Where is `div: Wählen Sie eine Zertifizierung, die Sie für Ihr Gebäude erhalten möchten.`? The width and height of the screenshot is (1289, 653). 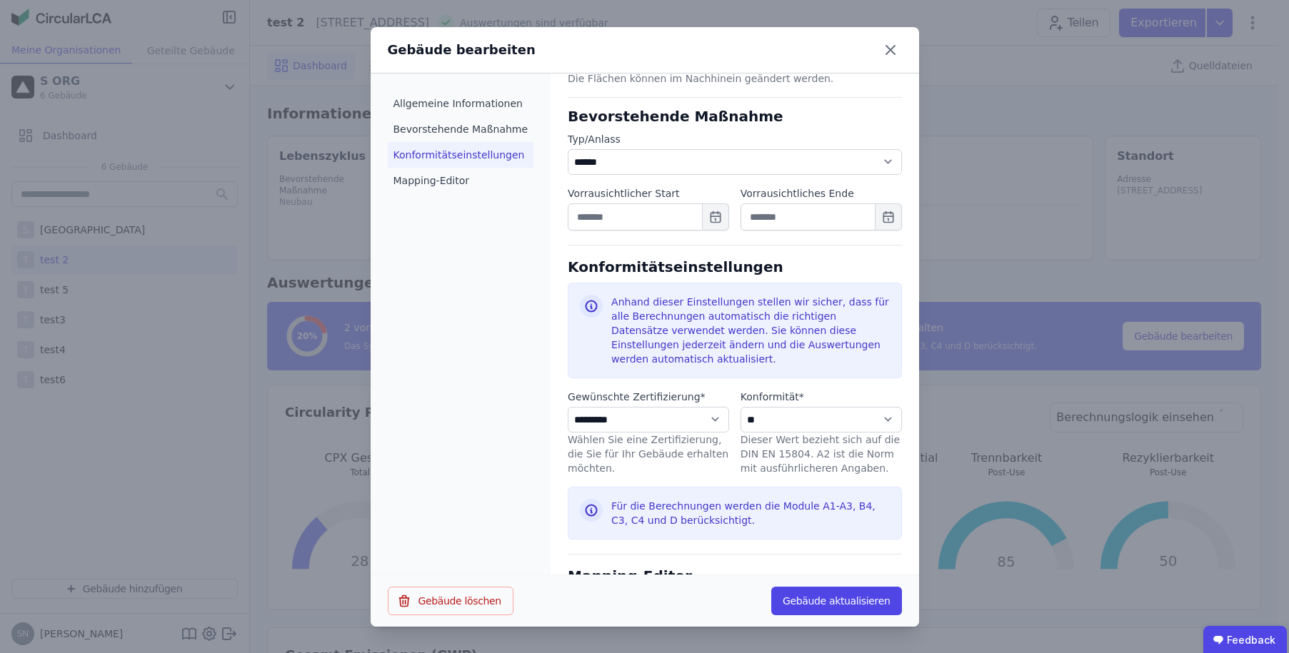 div: Wählen Sie eine Zertifizierung, die Sie für Ihr Gebäude erhalten möchten. is located at coordinates (648, 454).